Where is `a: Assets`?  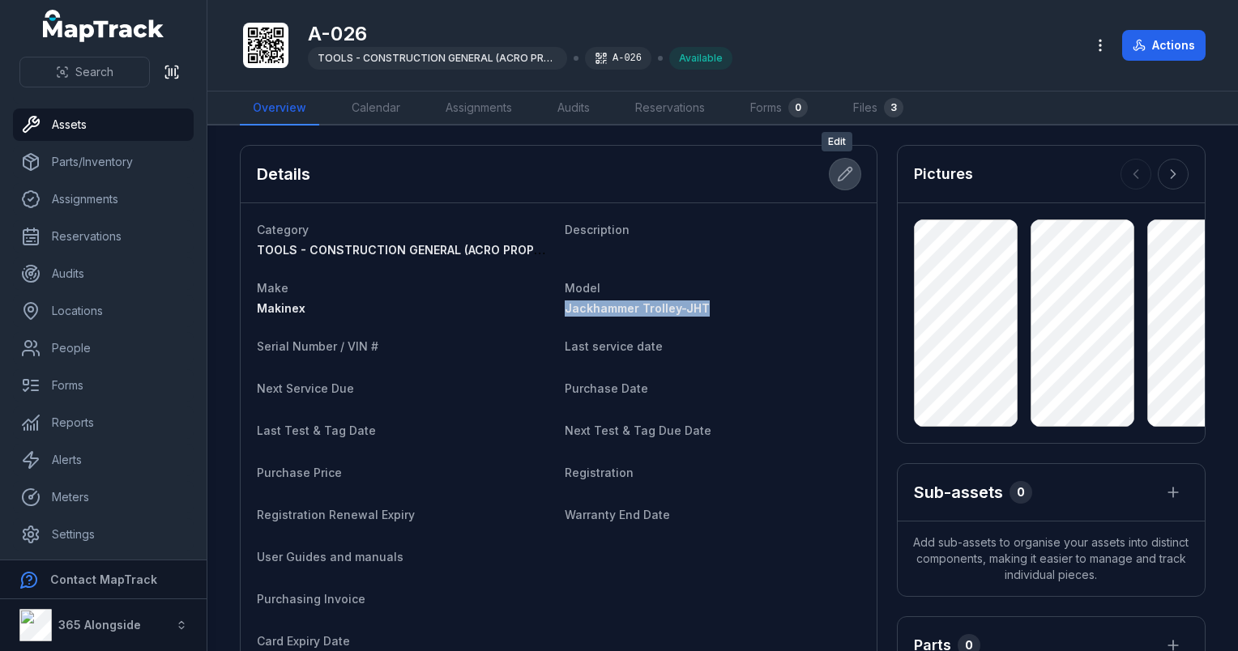 a: Assets is located at coordinates (103, 125).